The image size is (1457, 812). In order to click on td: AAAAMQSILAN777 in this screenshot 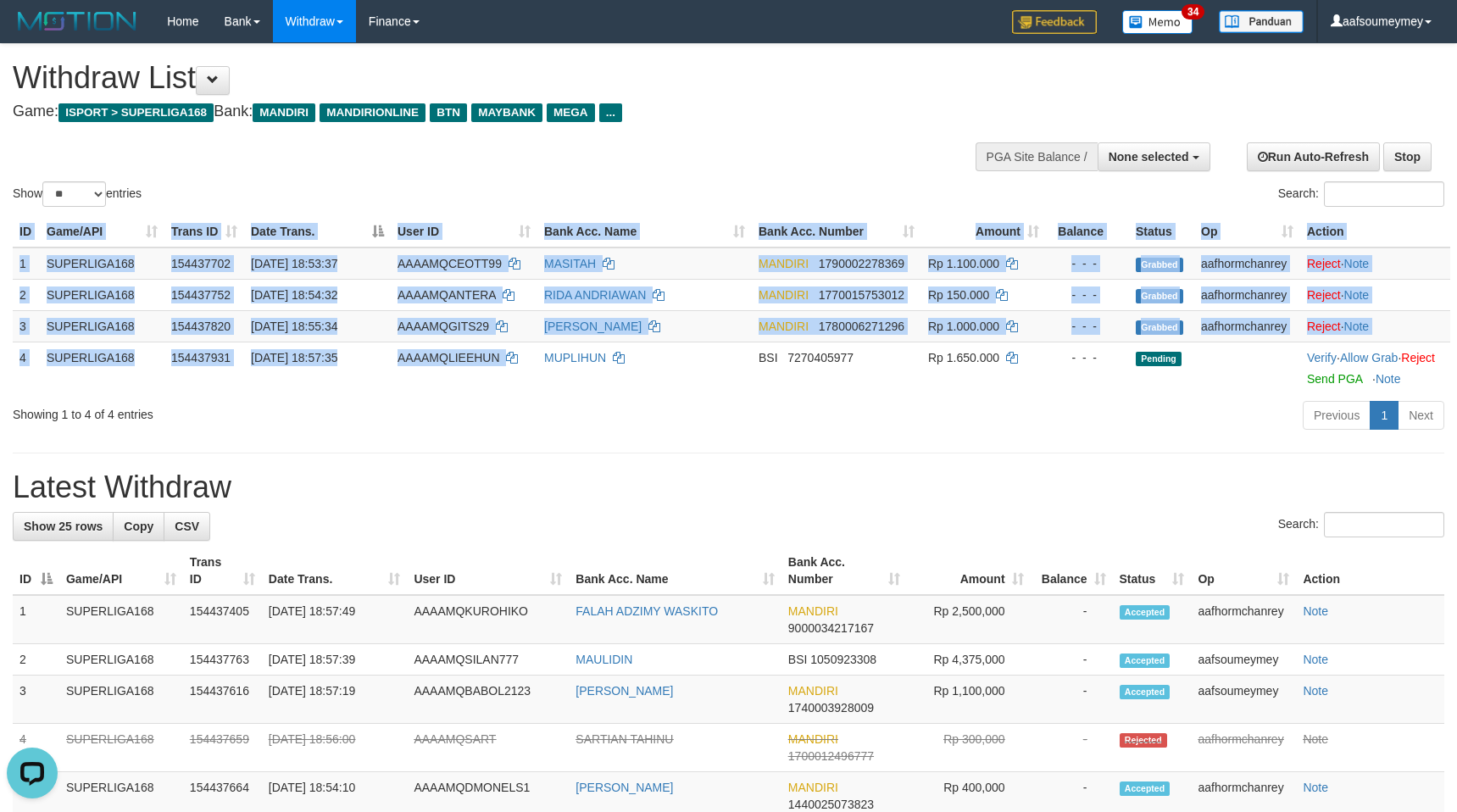, I will do `click(488, 659)`.